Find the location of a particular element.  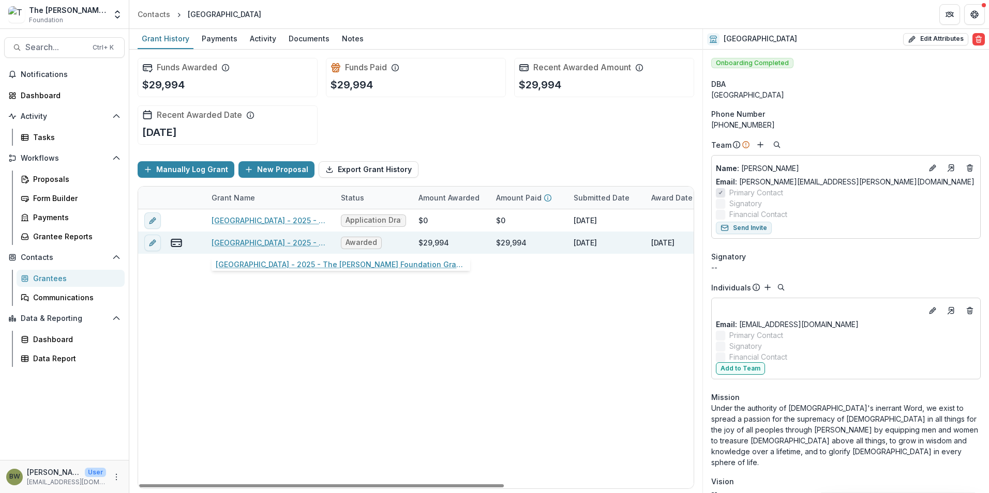

button: Open Data & Reporting is located at coordinates (64, 319).